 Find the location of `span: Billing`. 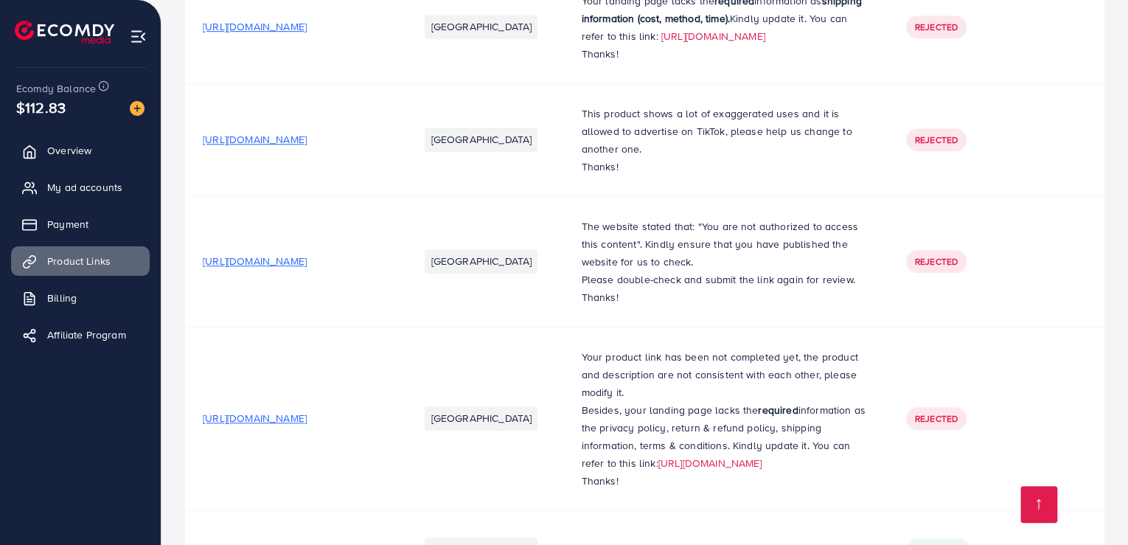

span: Billing is located at coordinates (62, 298).